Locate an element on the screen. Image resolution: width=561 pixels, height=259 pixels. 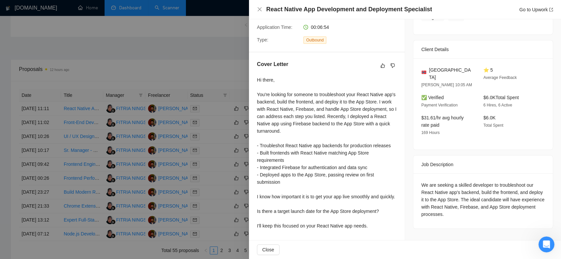
button: dislike is located at coordinates (393, 66).